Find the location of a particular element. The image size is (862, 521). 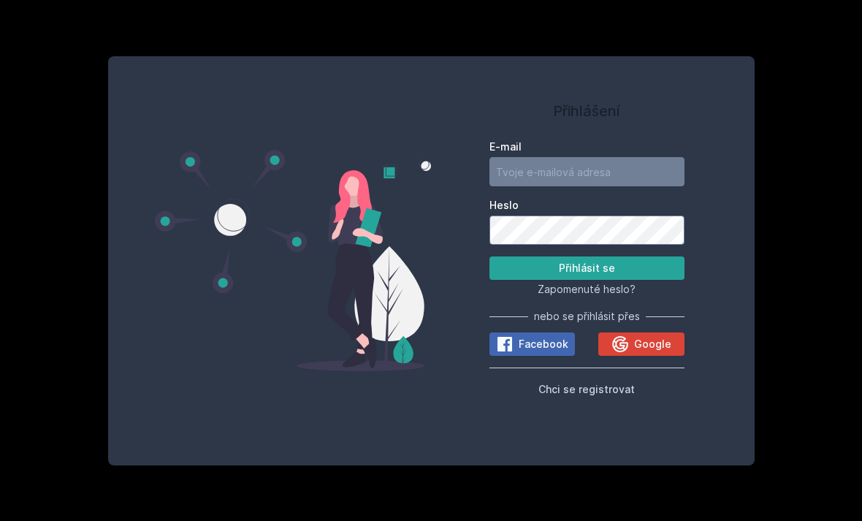

label: Heslo is located at coordinates (587, 205).